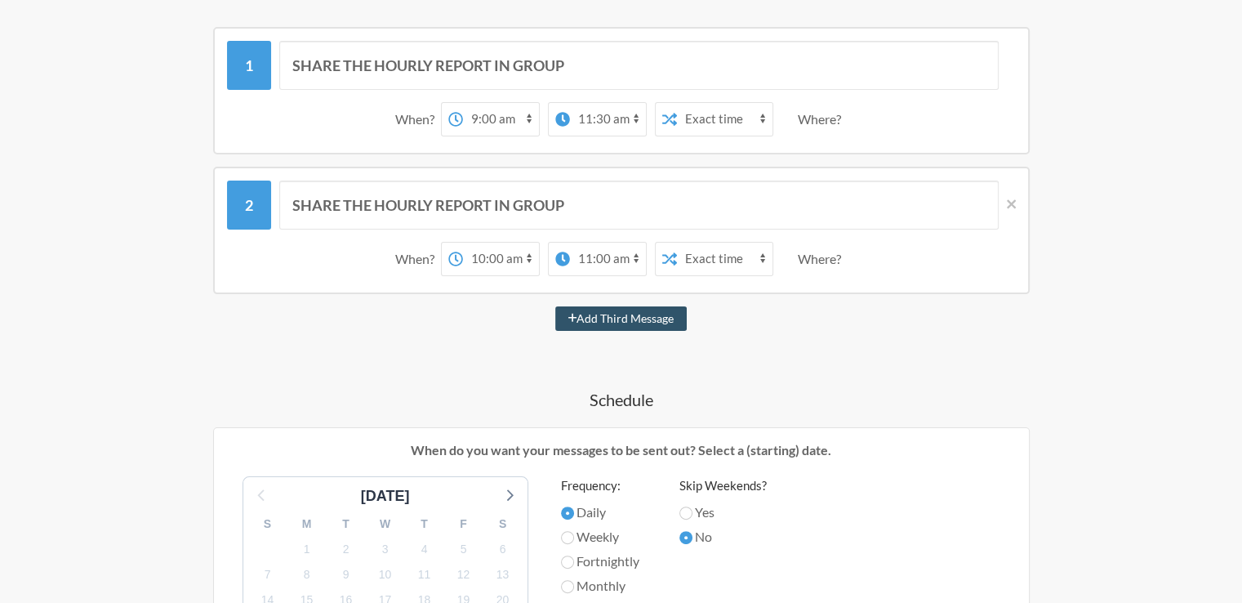 This screenshot has height=603, width=1242. What do you see at coordinates (723, 485) in the screenshot?
I see `label: Skip Weekends?` at bounding box center [723, 485].